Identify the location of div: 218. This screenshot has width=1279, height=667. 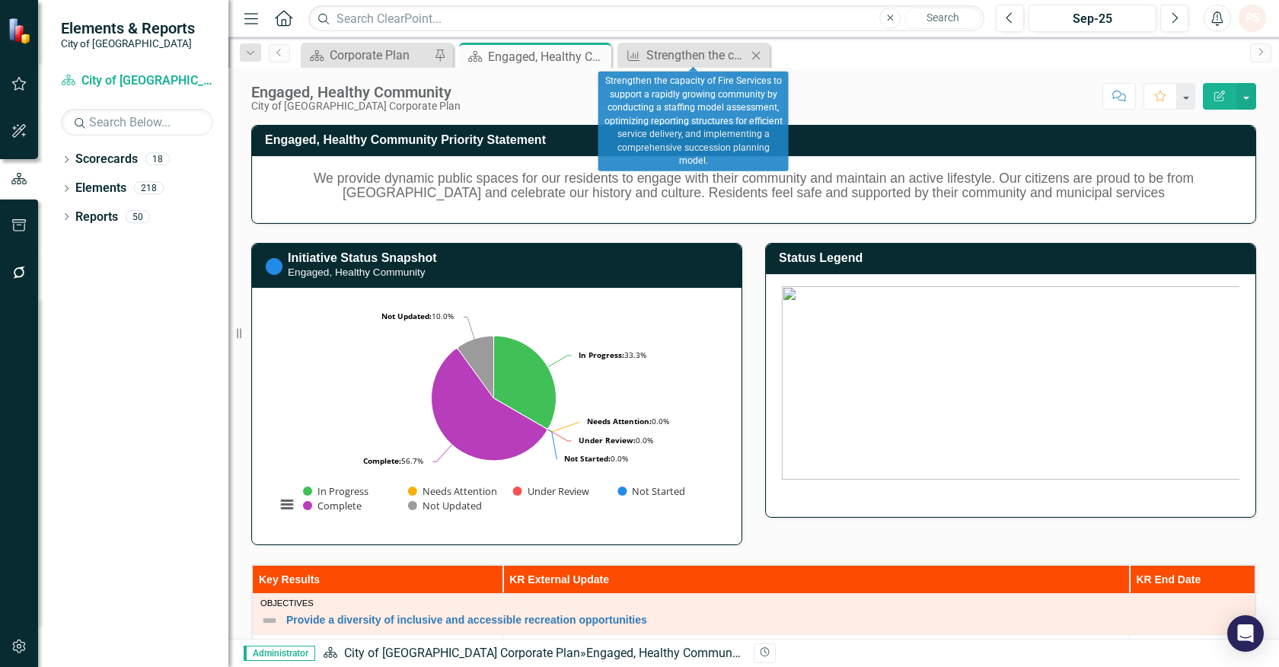
(148, 188).